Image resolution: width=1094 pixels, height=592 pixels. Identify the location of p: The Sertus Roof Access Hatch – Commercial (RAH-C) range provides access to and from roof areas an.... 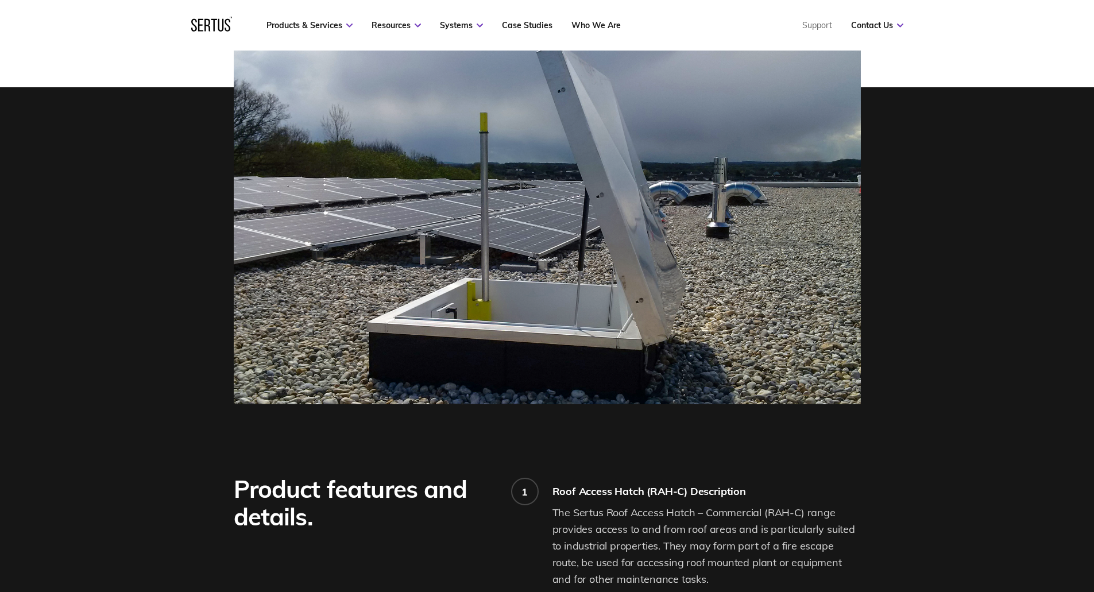
(706, 546).